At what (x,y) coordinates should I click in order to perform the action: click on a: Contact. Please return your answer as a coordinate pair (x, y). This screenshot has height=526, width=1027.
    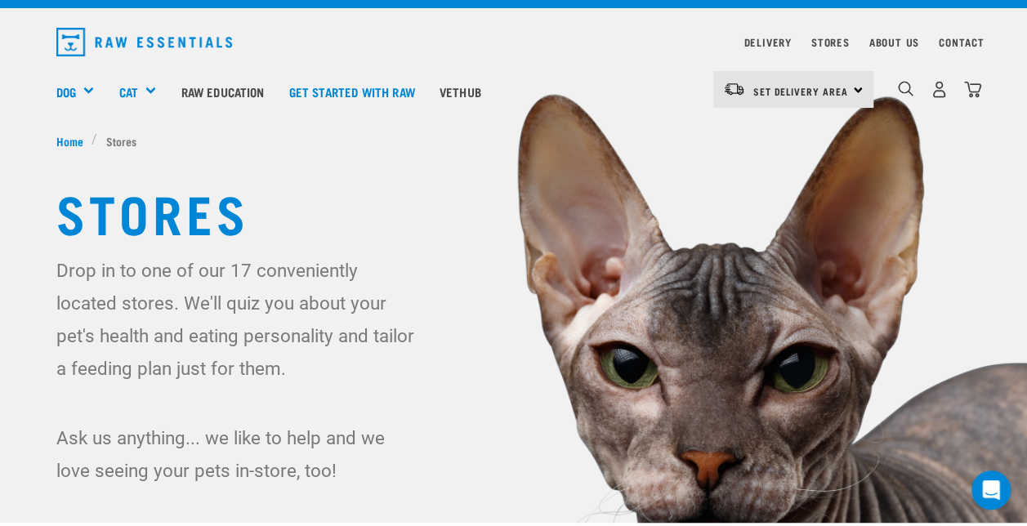
    Looking at the image, I should click on (961, 42).